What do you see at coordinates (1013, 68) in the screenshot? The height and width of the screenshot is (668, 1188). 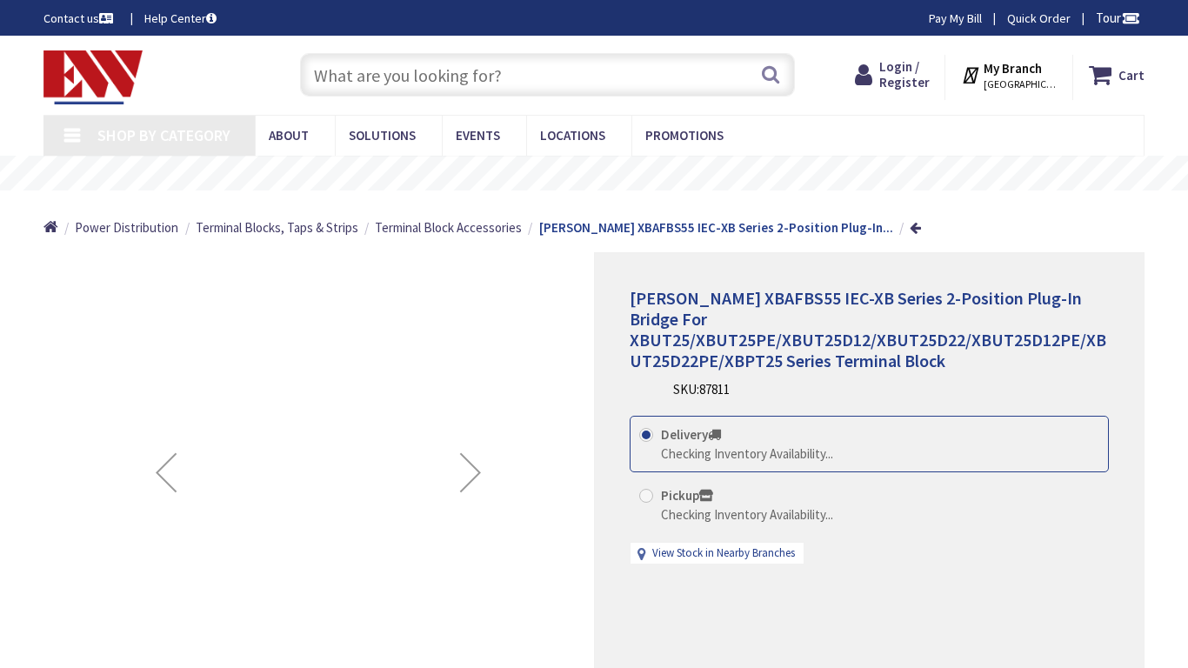 I see `strong: My Branch` at bounding box center [1013, 68].